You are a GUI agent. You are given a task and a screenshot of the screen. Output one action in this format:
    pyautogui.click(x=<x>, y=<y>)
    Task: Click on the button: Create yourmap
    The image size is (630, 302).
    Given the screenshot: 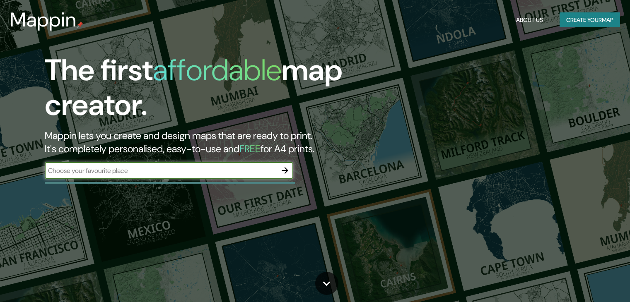 What is the action you would take?
    pyautogui.click(x=590, y=20)
    